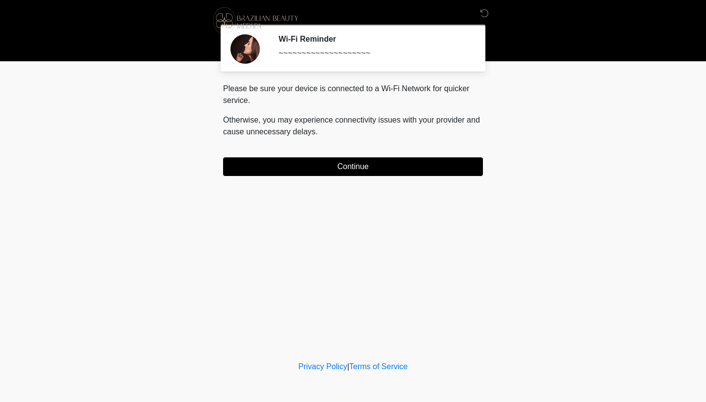 The image size is (706, 402). I want to click on p: Otherwise, you may experience connectivity issues with your provider and cause unnecessary delays, so click(353, 126).